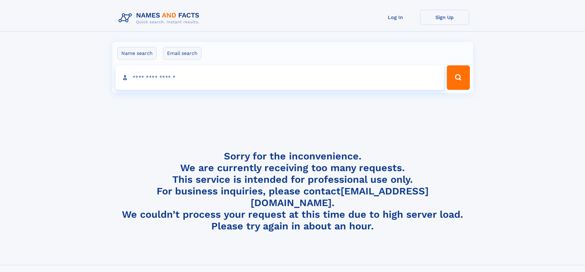  What do you see at coordinates (458, 78) in the screenshot?
I see `button: Search Button` at bounding box center [458, 78].